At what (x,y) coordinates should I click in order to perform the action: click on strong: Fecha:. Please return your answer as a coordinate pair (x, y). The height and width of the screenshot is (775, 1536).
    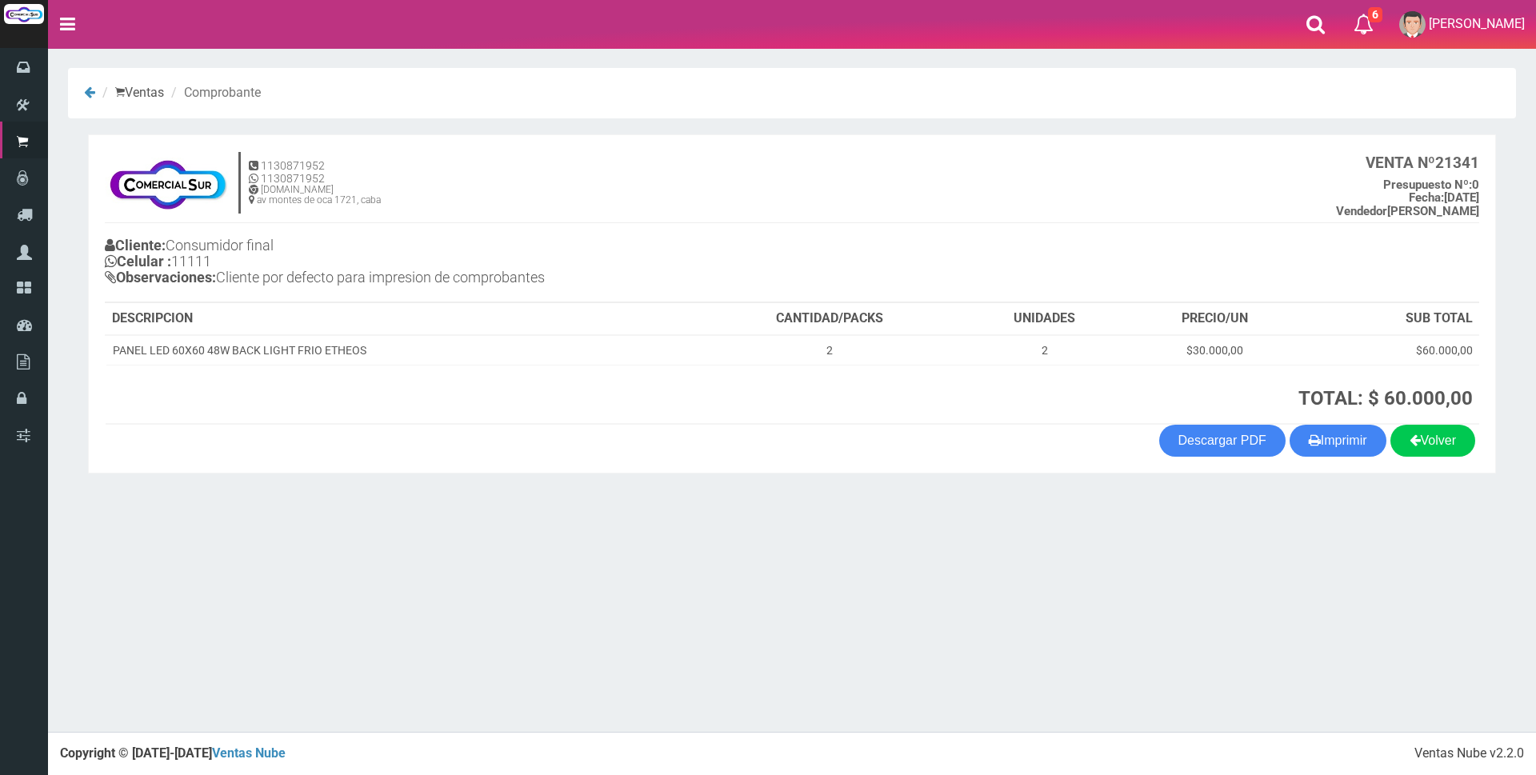
    Looking at the image, I should click on (1427, 198).